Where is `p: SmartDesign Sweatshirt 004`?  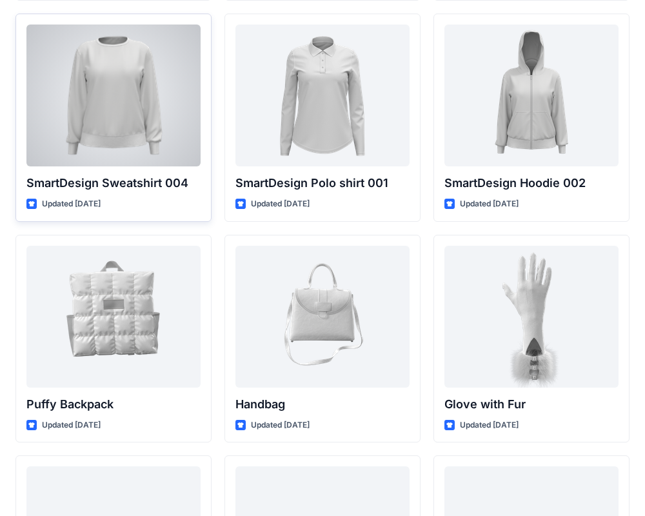
p: SmartDesign Sweatshirt 004 is located at coordinates (113, 183).